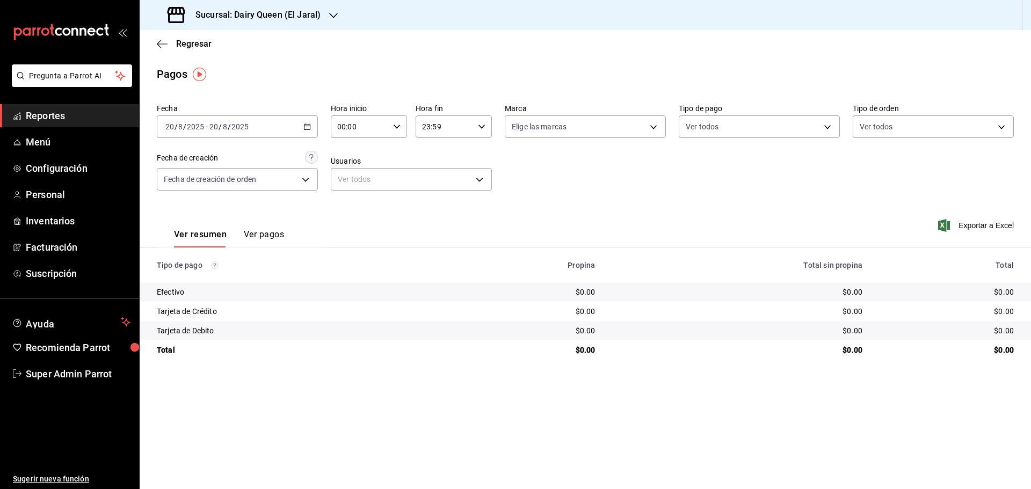  I want to click on span: Configuración, so click(78, 168).